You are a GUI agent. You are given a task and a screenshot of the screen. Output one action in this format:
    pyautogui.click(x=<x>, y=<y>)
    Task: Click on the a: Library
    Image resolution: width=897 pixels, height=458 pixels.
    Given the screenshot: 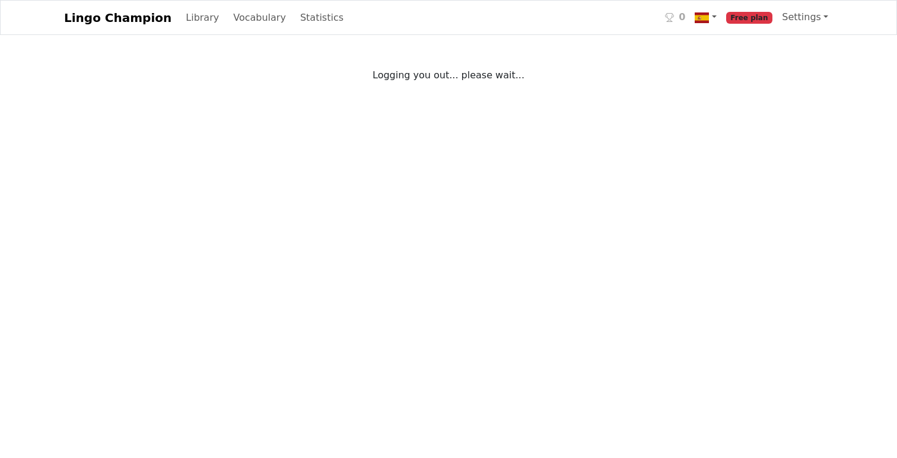 What is the action you would take?
    pyautogui.click(x=202, y=18)
    